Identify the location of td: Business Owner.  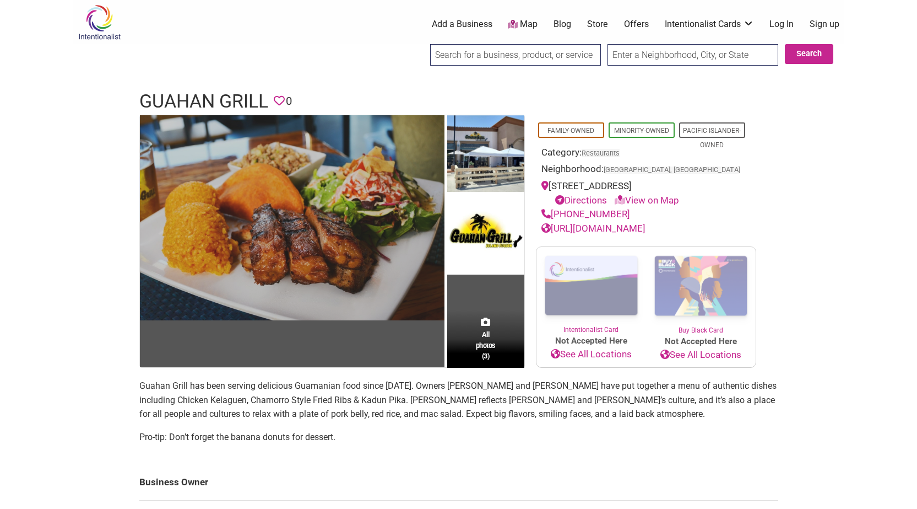
(459, 482).